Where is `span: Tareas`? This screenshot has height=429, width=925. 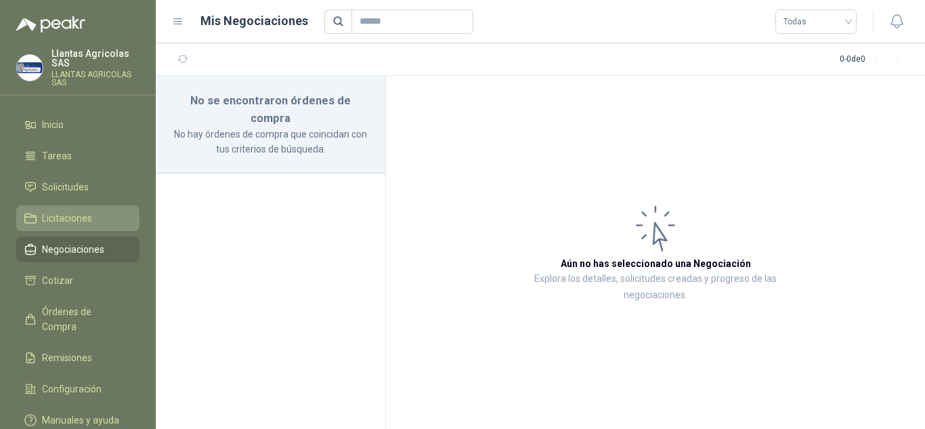 span: Tareas is located at coordinates (57, 156).